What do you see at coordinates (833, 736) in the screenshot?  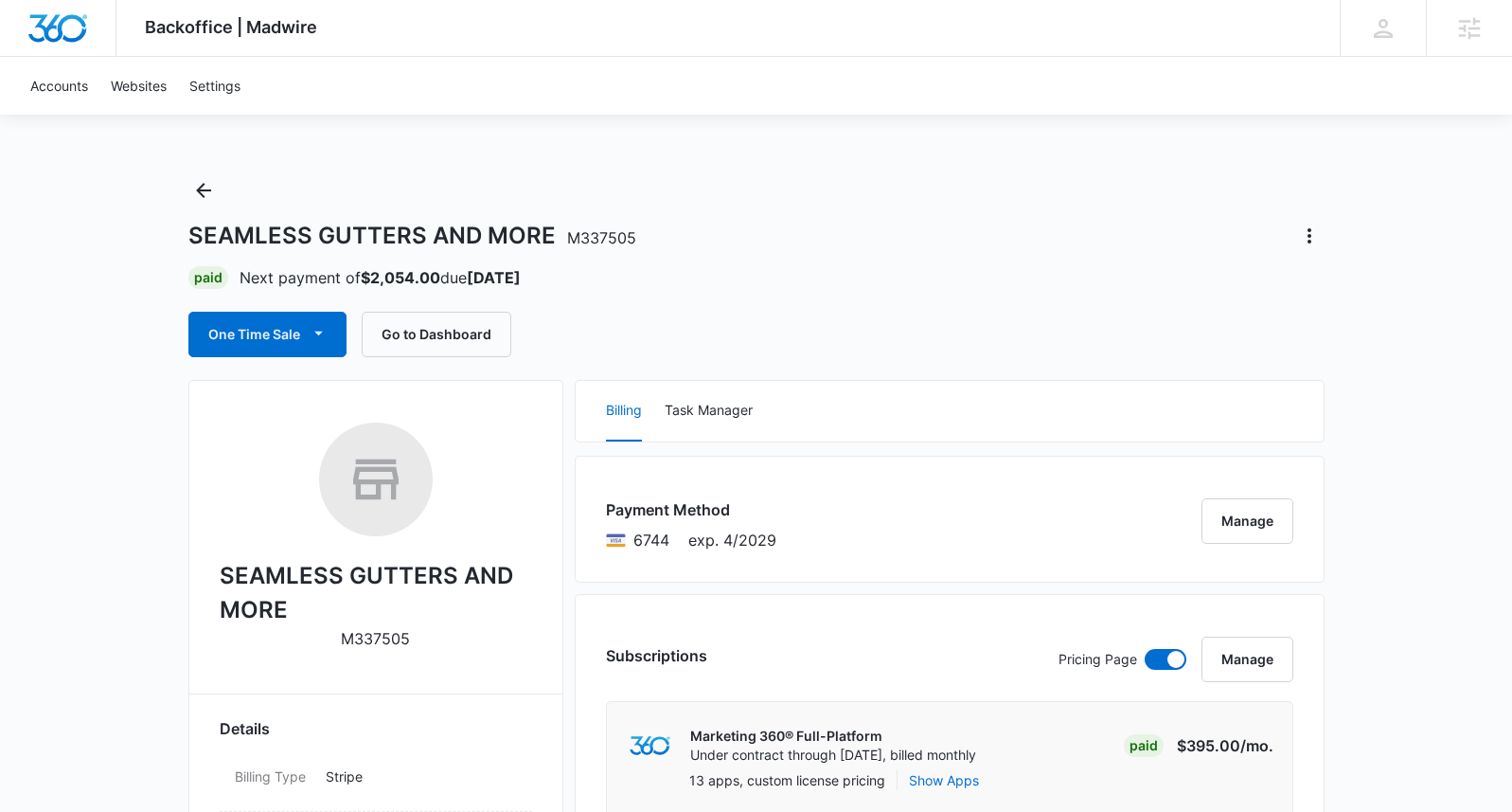 I see `p: Marketing 360® Full-Platform` at bounding box center [833, 736].